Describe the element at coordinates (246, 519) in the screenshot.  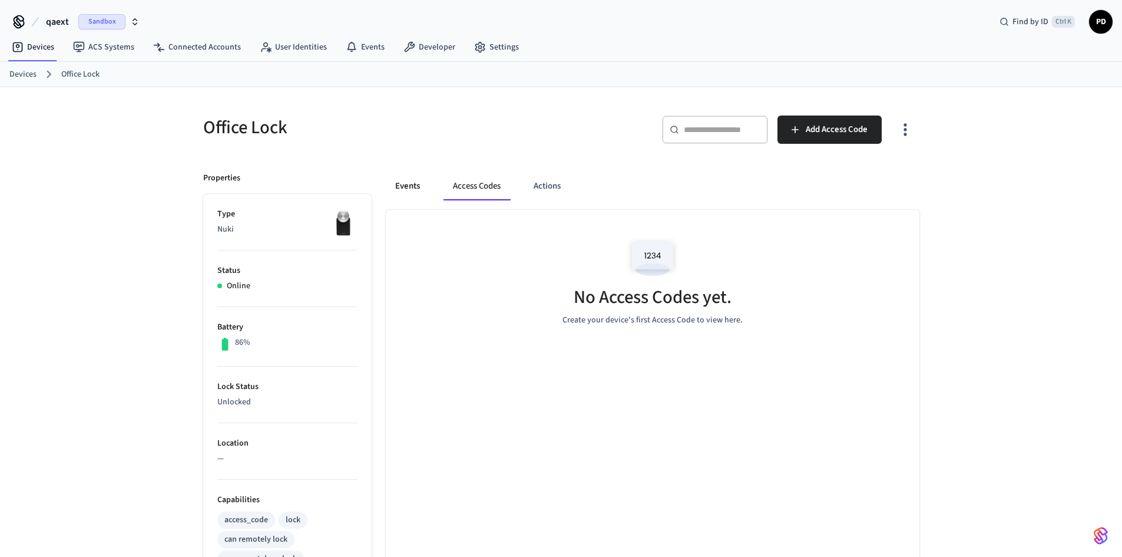
I see `div: access_code` at that location.